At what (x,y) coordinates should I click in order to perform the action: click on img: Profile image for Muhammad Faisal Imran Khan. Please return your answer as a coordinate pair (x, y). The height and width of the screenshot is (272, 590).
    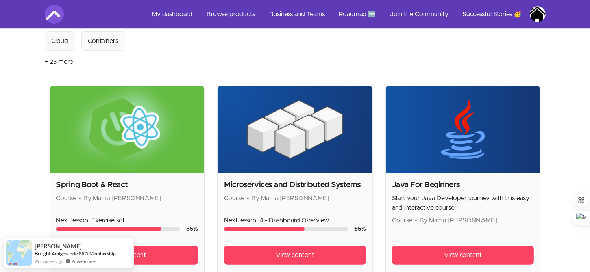
    Looking at the image, I should click on (538, 14).